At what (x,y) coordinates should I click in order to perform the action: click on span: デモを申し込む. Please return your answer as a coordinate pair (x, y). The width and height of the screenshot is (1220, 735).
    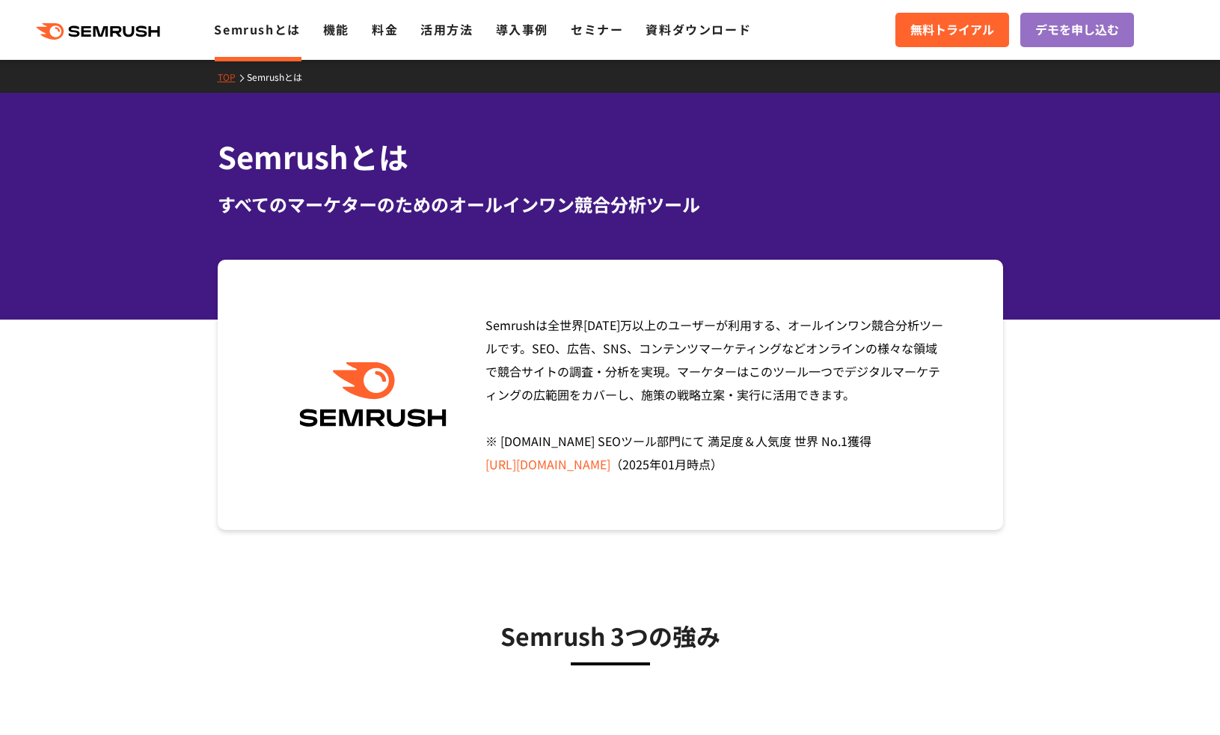
    Looking at the image, I should click on (1077, 30).